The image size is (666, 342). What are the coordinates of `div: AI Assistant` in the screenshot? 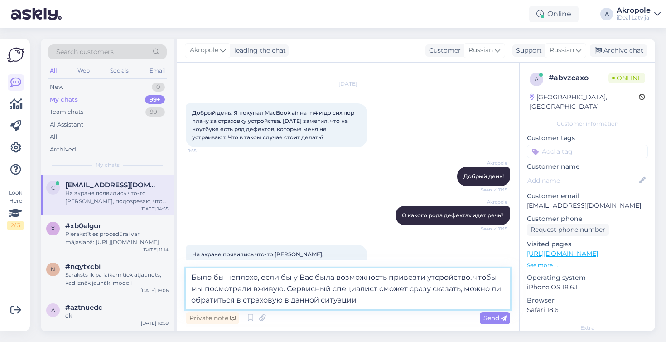 It's located at (67, 125).